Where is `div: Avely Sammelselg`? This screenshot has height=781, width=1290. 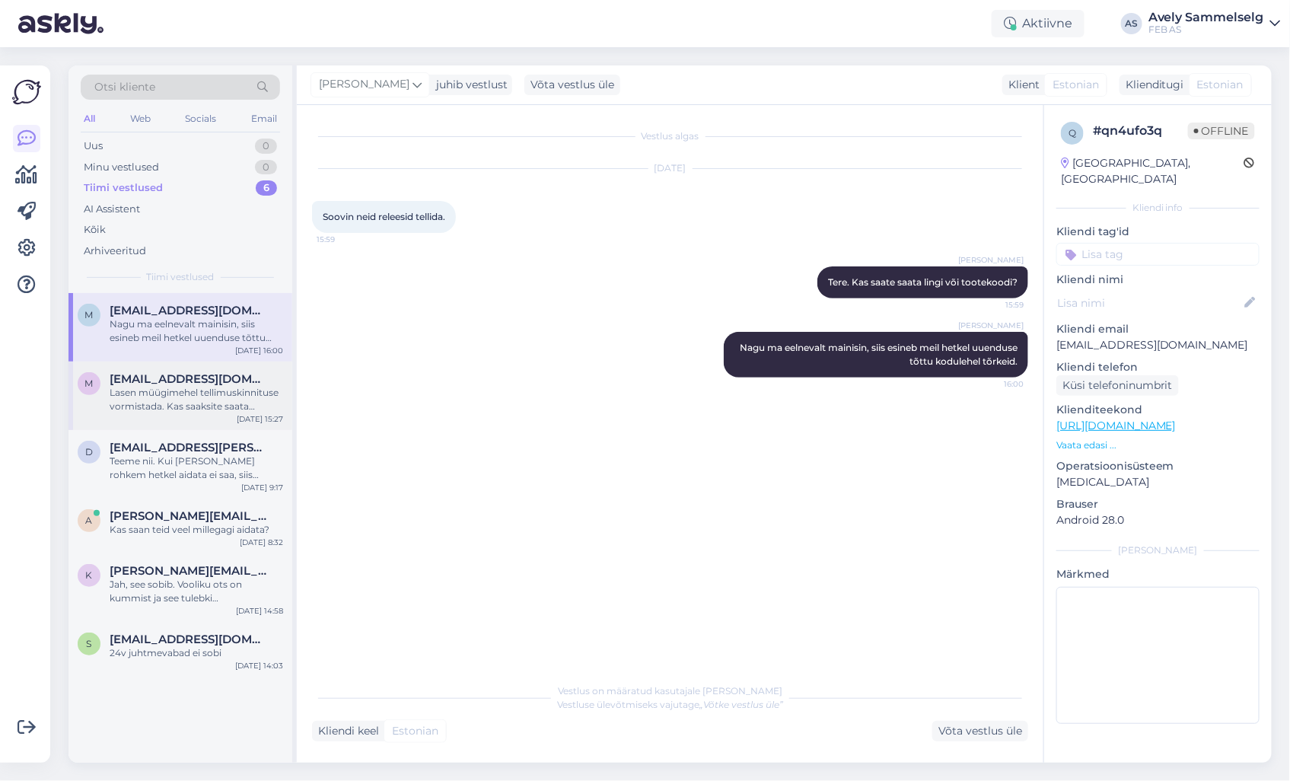 div: Avely Sammelselg is located at coordinates (1206, 18).